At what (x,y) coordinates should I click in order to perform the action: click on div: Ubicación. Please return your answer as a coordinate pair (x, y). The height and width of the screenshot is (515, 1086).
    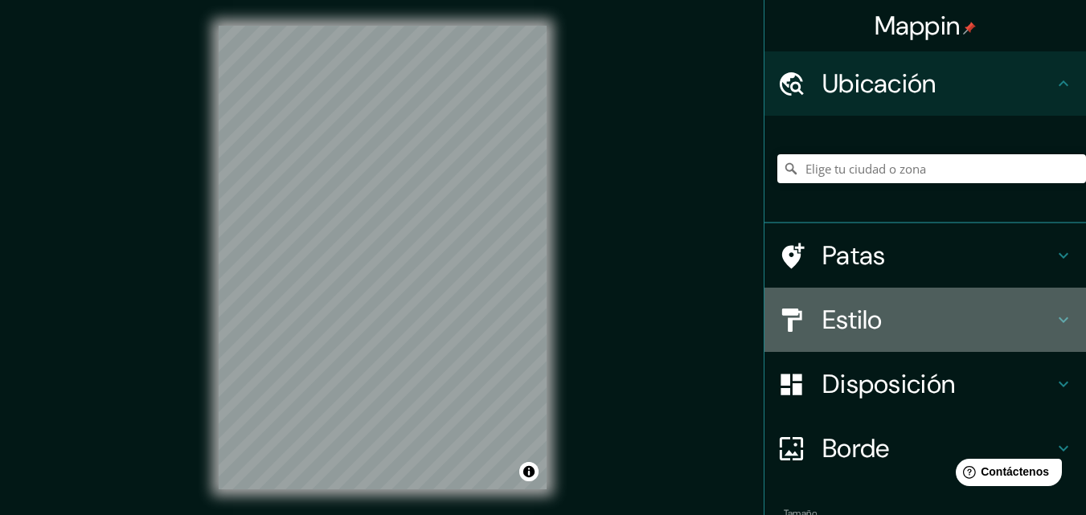
    Looking at the image, I should click on (925, 84).